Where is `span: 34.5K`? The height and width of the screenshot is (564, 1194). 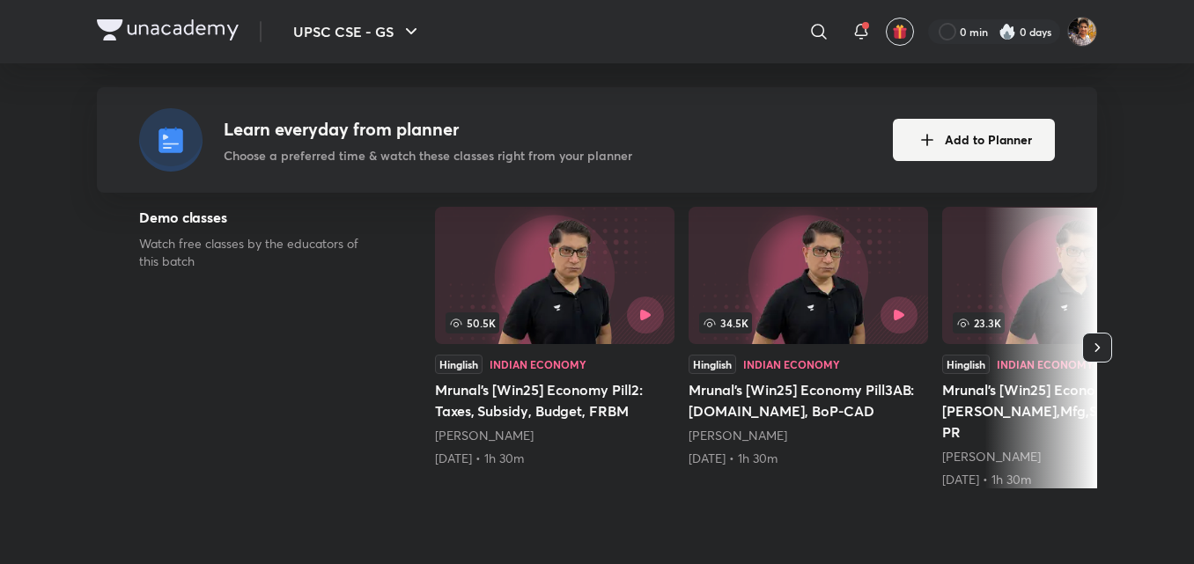
span: 34.5K is located at coordinates (726, 323).